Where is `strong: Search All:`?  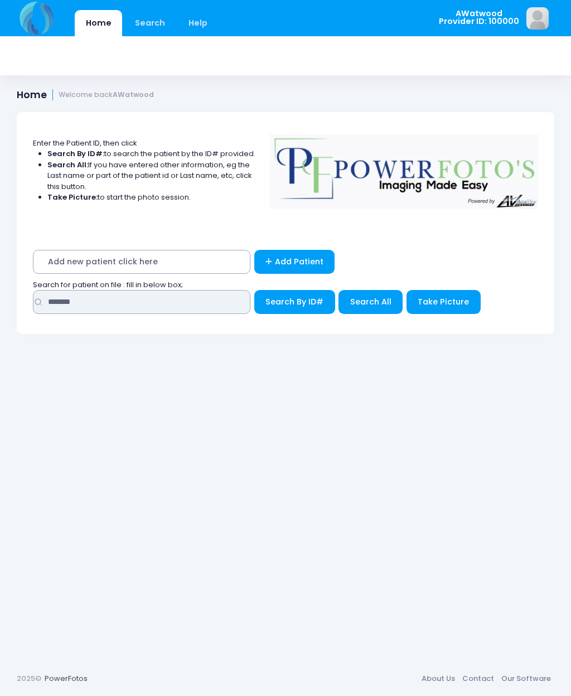 strong: Search All: is located at coordinates (67, 164).